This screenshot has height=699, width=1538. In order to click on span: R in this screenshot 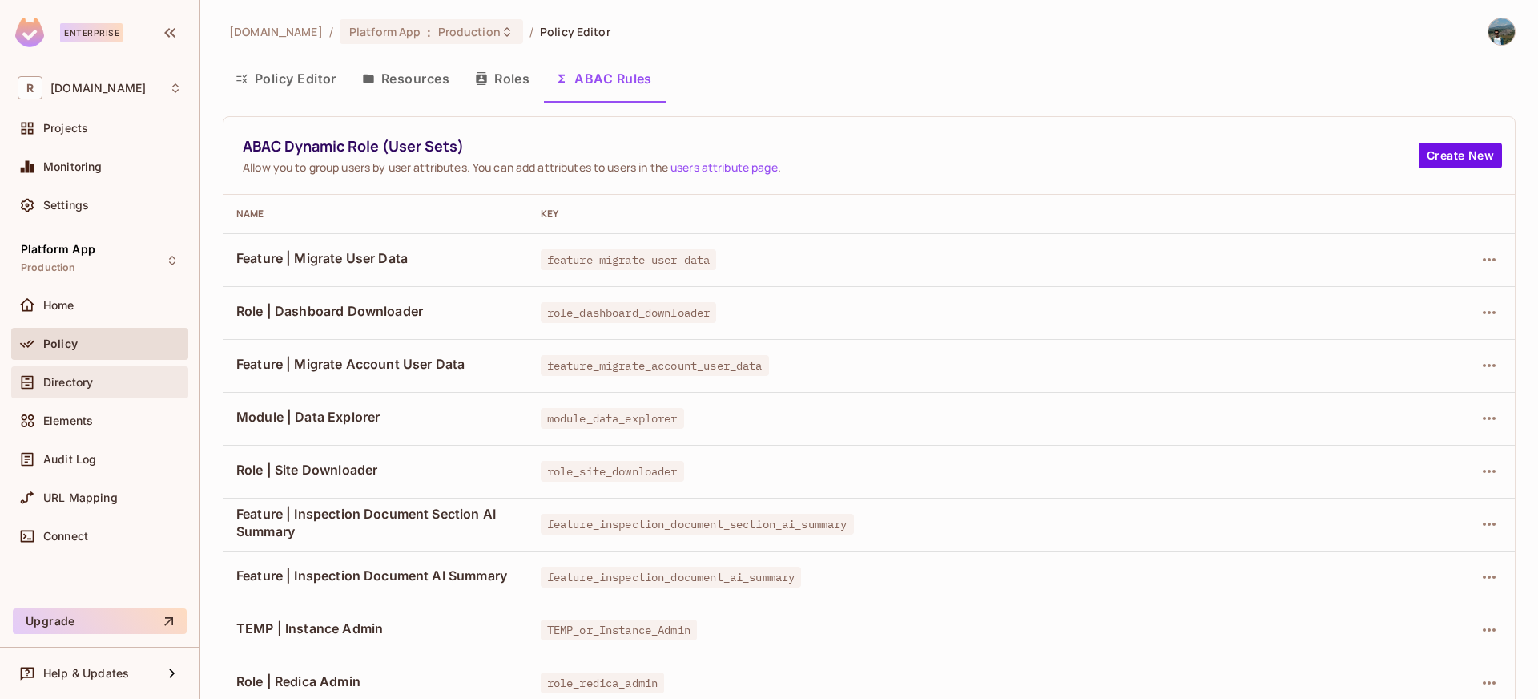, I will do `click(30, 87)`.